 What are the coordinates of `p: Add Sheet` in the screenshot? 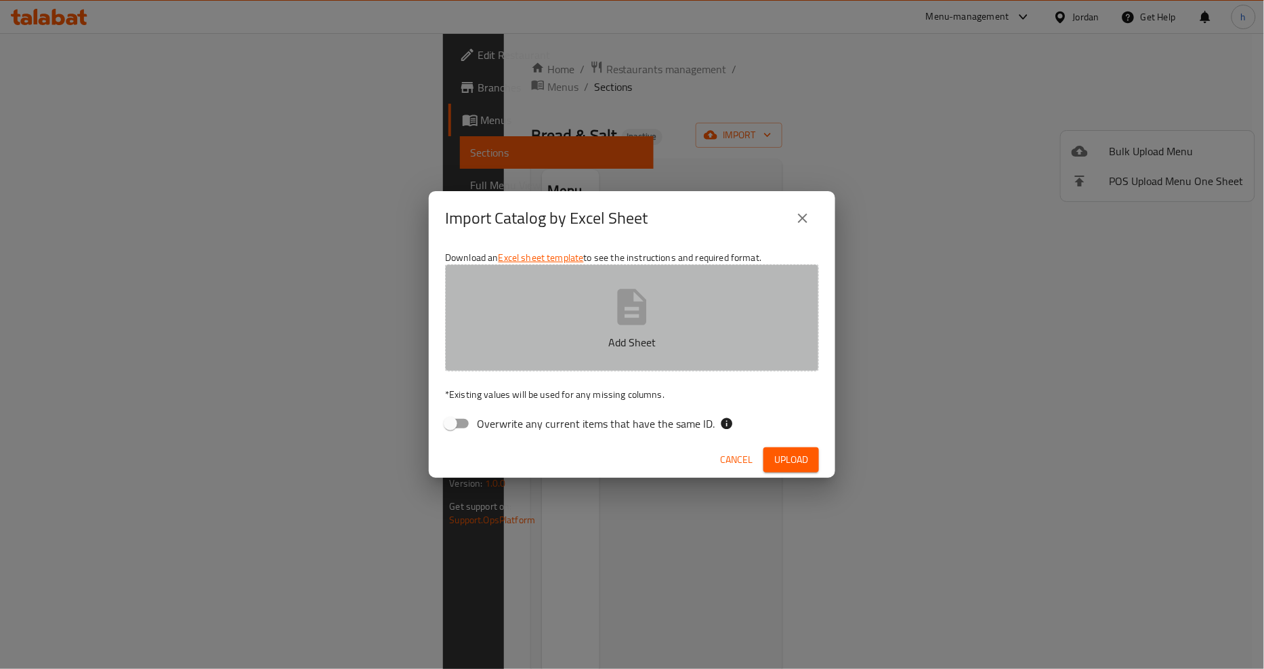 It's located at (632, 342).